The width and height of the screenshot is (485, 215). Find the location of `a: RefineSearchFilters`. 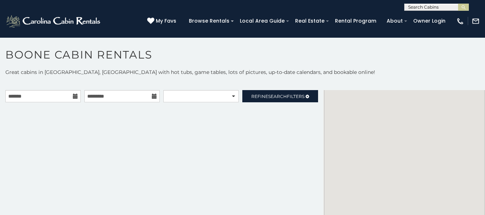

a: RefineSearchFilters is located at coordinates (280, 96).